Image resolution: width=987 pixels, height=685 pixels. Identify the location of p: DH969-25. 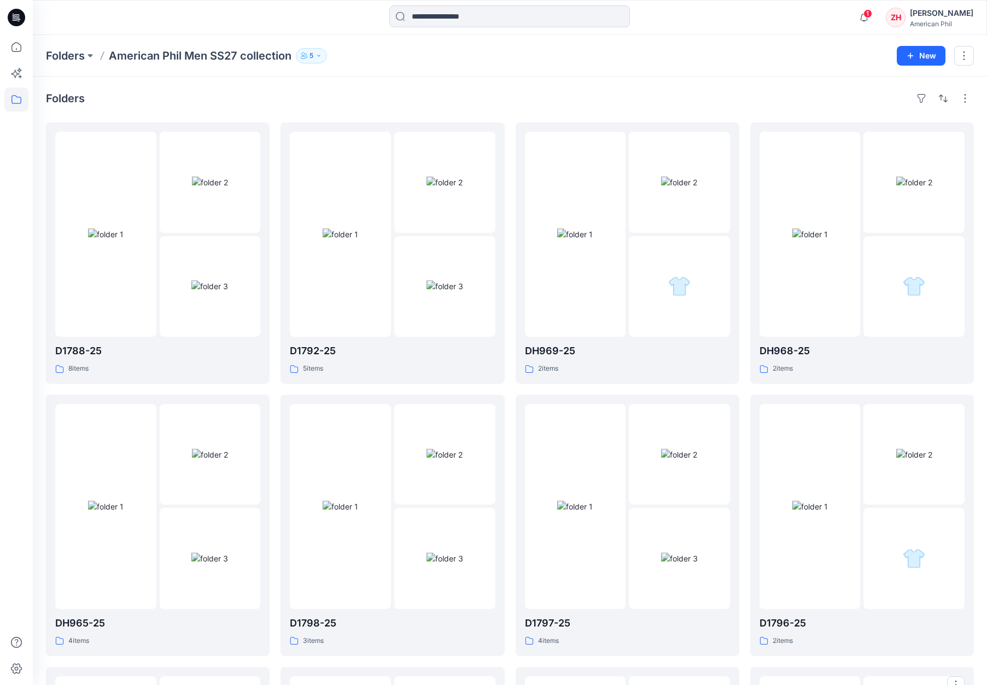
(627, 351).